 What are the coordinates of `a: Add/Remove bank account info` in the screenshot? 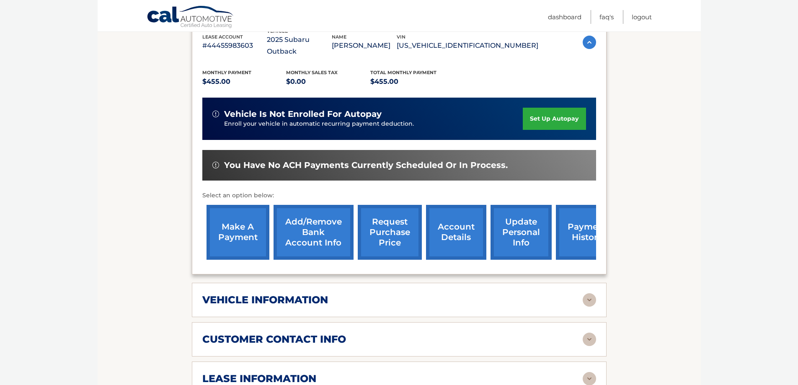 It's located at (313, 232).